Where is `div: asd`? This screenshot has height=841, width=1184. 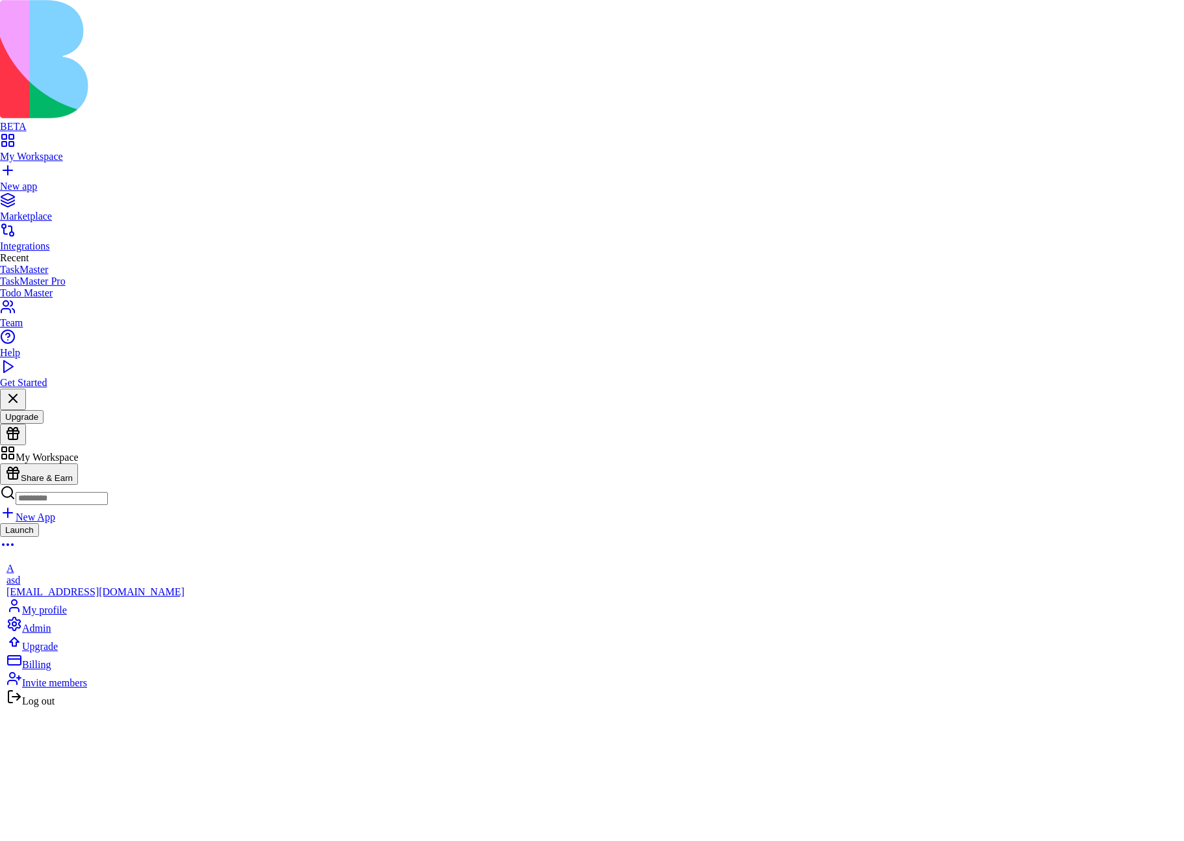 div: asd is located at coordinates (96, 580).